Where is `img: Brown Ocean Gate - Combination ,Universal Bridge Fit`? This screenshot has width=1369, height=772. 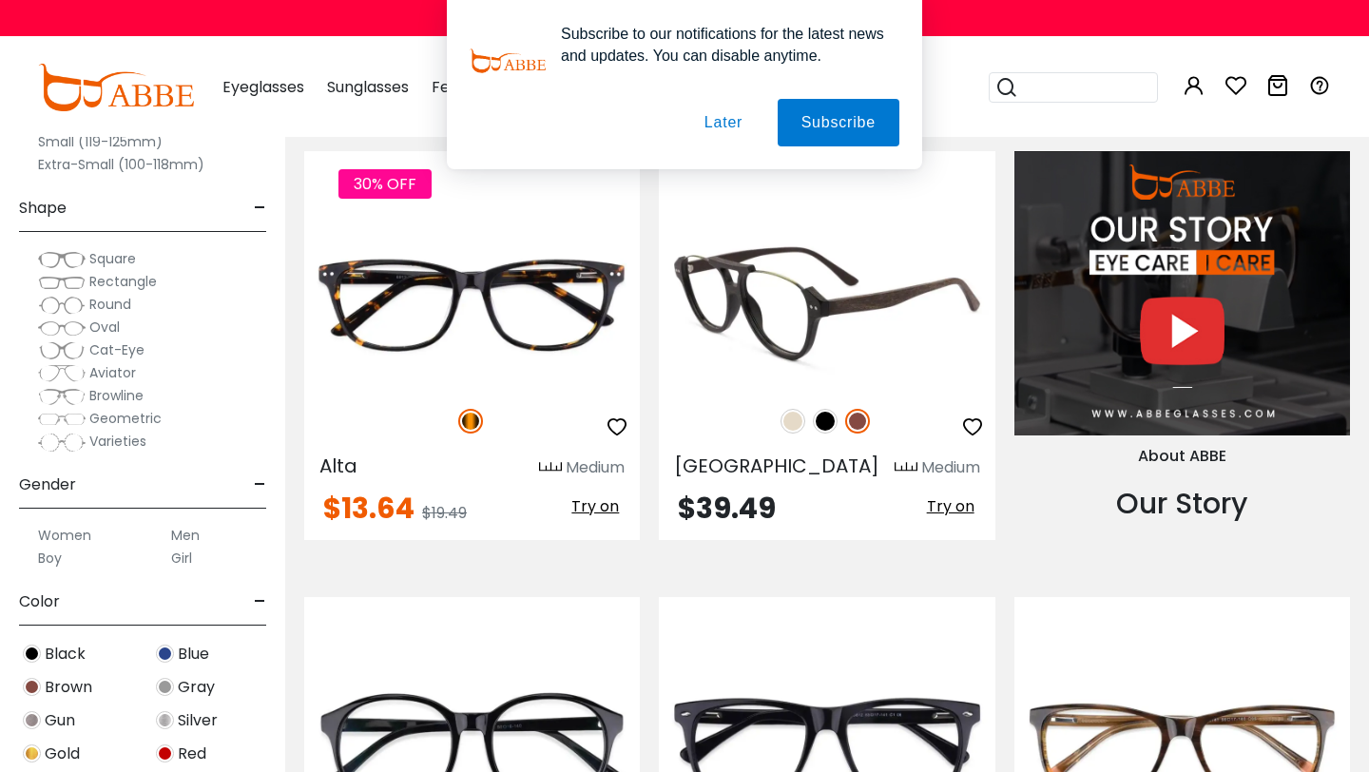 img: Brown Ocean Gate - Combination ,Universal Bridge Fit is located at coordinates (826, 303).